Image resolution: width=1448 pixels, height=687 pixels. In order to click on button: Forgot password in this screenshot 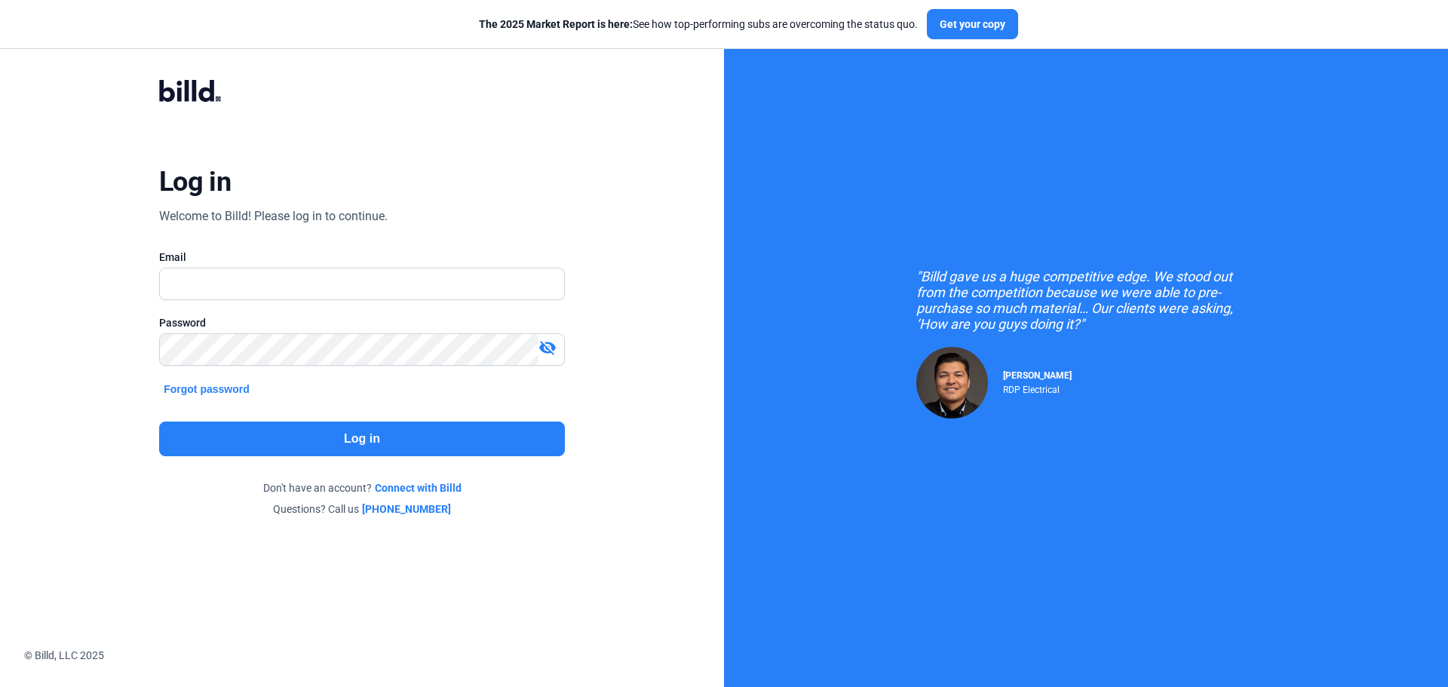, I will do `click(207, 389)`.